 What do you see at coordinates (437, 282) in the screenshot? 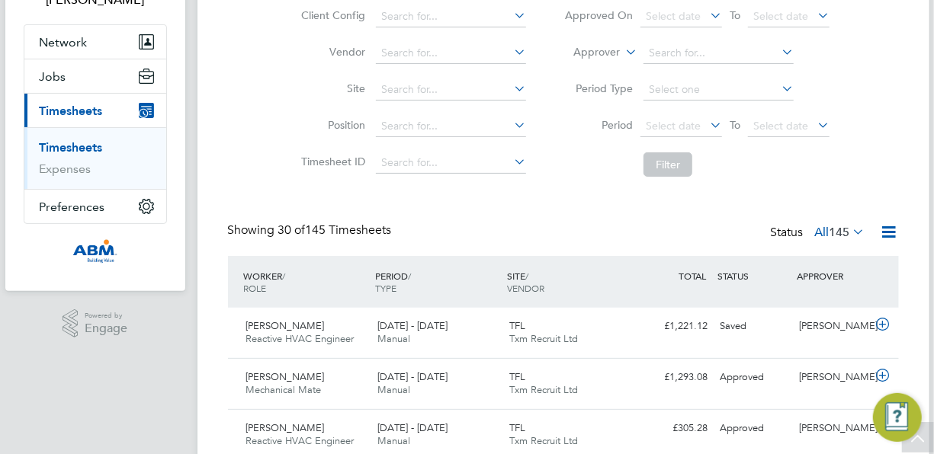
I see `div: PERIOD` at bounding box center [437, 282].